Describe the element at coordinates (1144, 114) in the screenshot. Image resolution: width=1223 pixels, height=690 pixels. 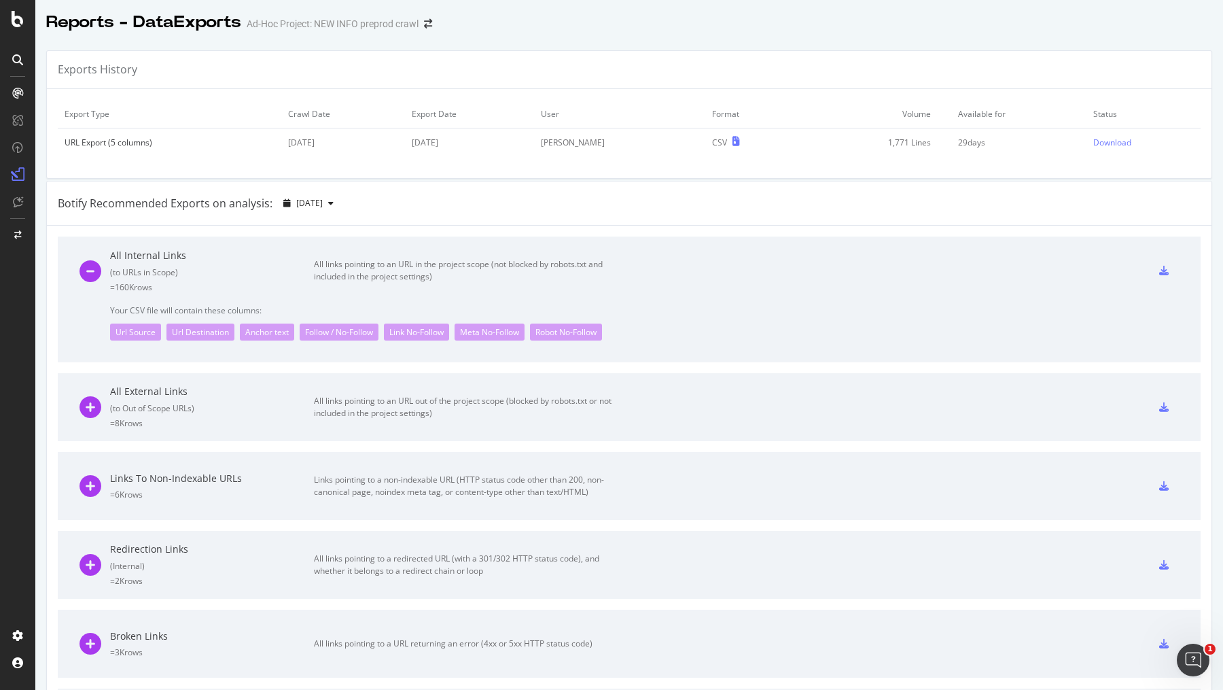
I see `td: Status` at that location.